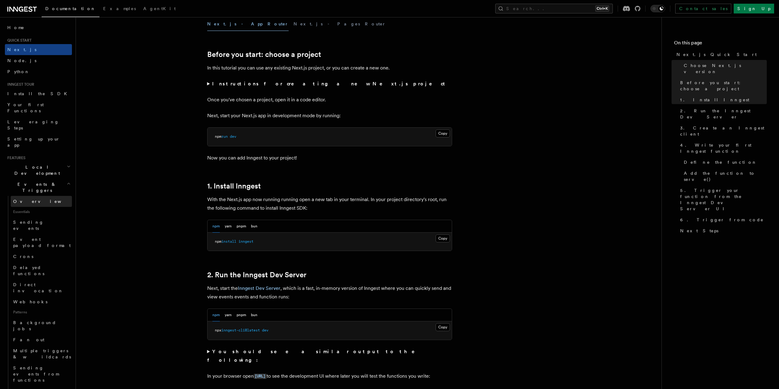 The image size is (779, 389). Describe the element at coordinates (723, 131) in the screenshot. I see `span: 3. Create an Inngest client` at that location.